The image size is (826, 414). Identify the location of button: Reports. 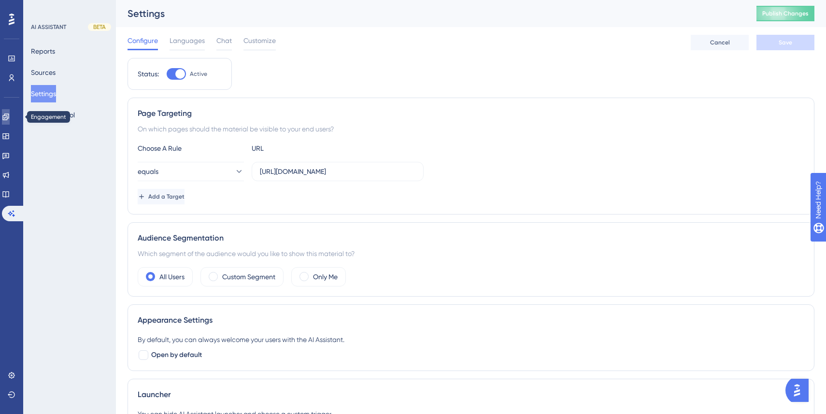
(43, 51).